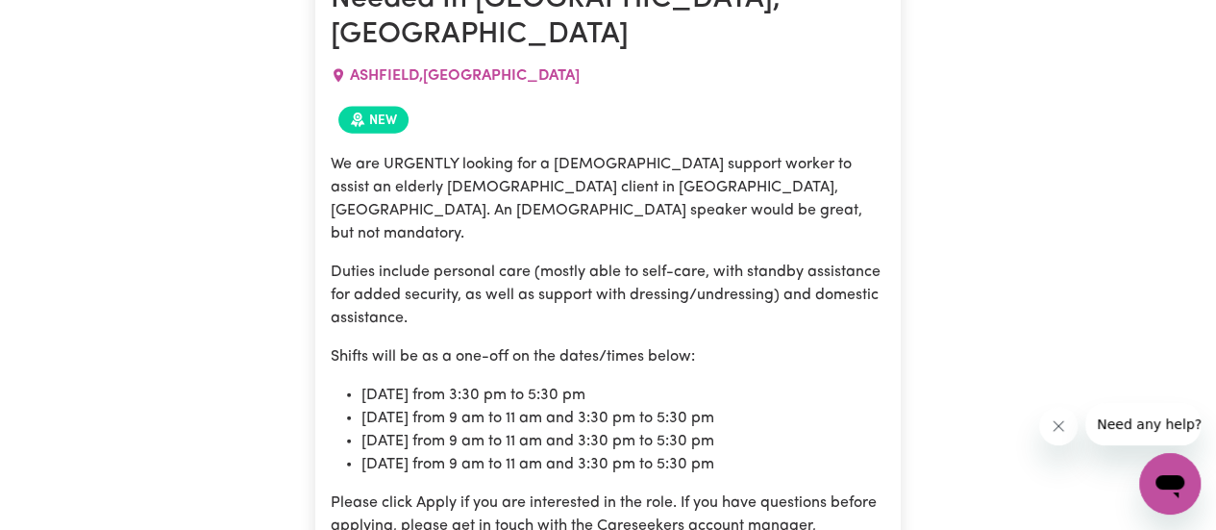 Image resolution: width=1216 pixels, height=530 pixels. I want to click on p: Shifts will be as a one-off on the dates/times below:, so click(608, 357).